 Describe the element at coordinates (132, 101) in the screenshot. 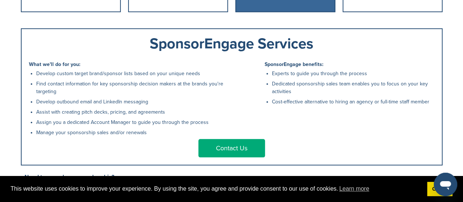

I see `li: Develop outbound email and LinkedIn messaging` at that location.